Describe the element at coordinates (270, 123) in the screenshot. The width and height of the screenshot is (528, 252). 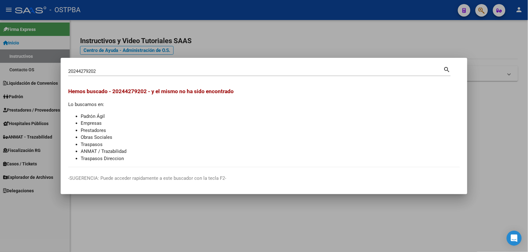
I see `li: Empresas` at that location.